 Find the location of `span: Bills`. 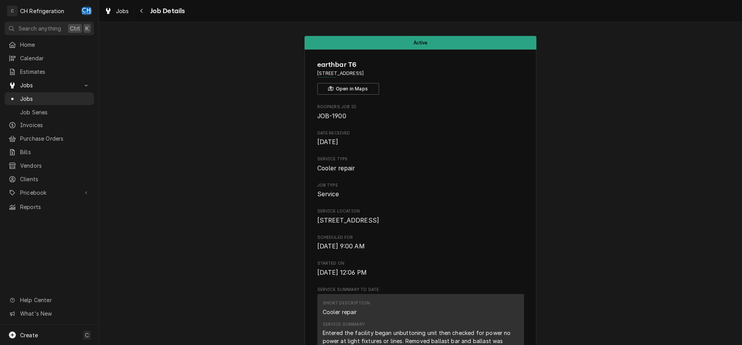

span: Bills is located at coordinates (55, 152).